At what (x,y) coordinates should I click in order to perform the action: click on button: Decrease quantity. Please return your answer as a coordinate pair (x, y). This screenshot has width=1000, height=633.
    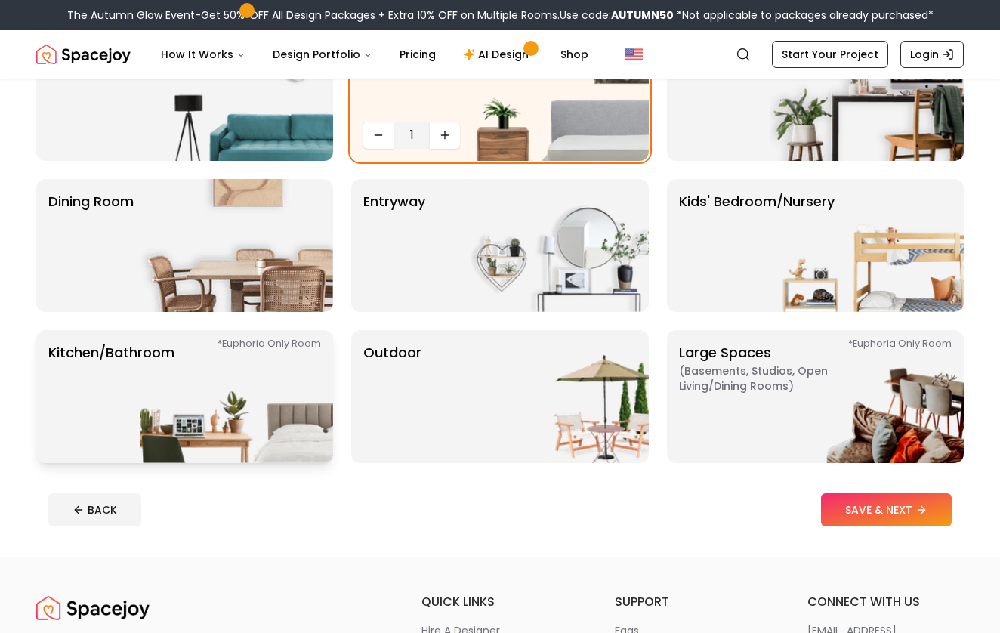
    Looking at the image, I should click on (378, 135).